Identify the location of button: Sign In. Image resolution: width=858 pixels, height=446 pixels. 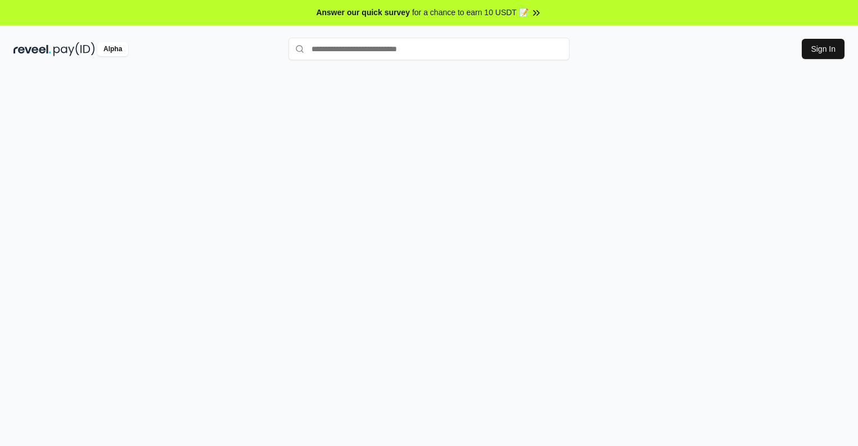
(823, 49).